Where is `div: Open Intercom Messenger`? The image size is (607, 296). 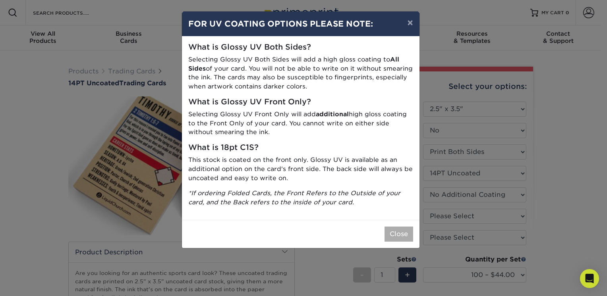
div: Open Intercom Messenger is located at coordinates (589, 279).